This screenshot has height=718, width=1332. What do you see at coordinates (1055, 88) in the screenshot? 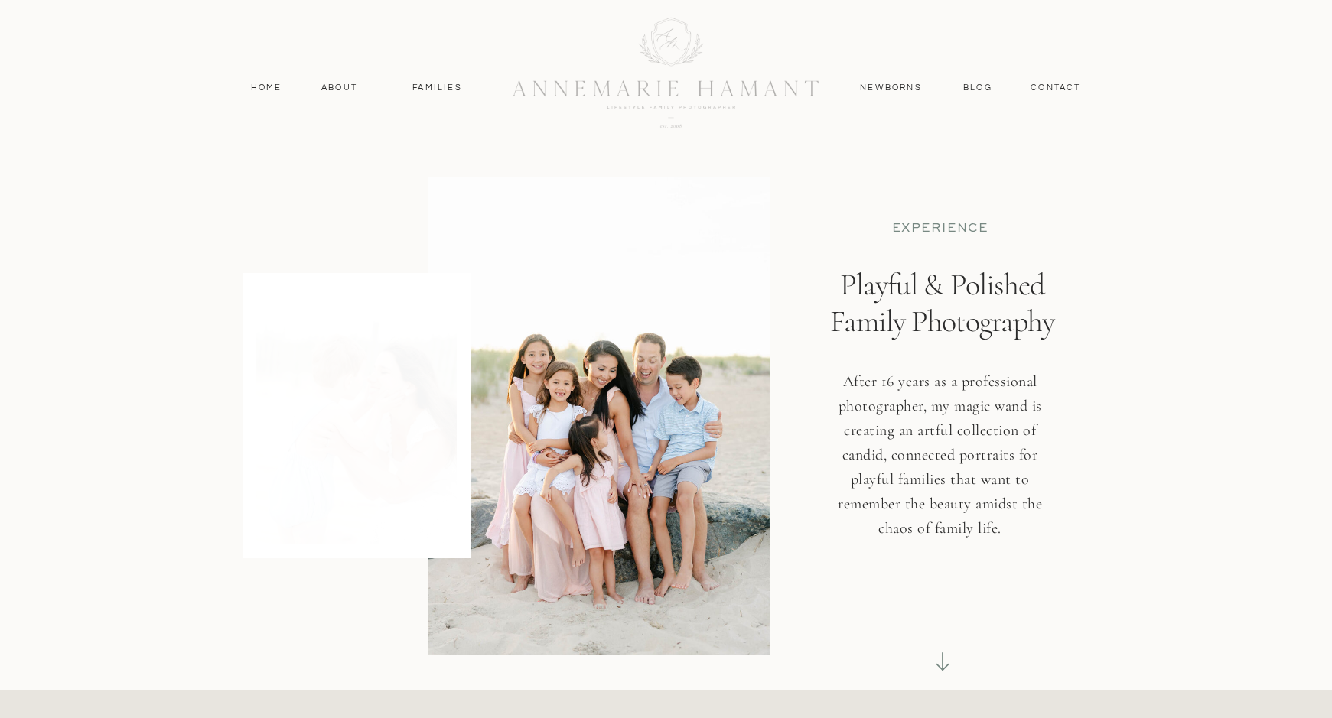
I see `nav: contact` at bounding box center [1055, 88].